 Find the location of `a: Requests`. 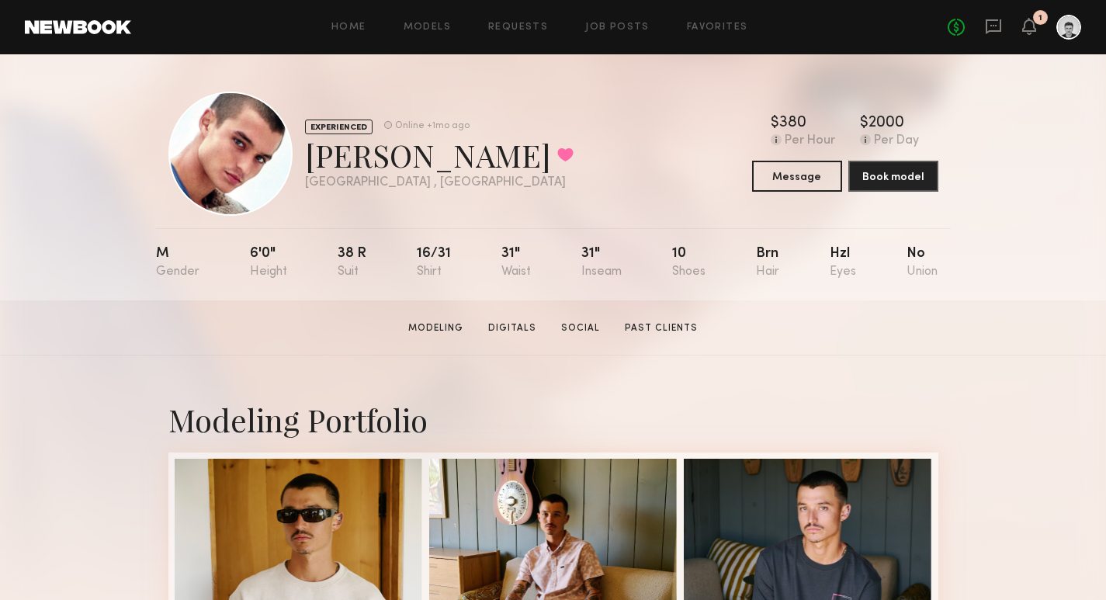

a: Requests is located at coordinates (518, 27).